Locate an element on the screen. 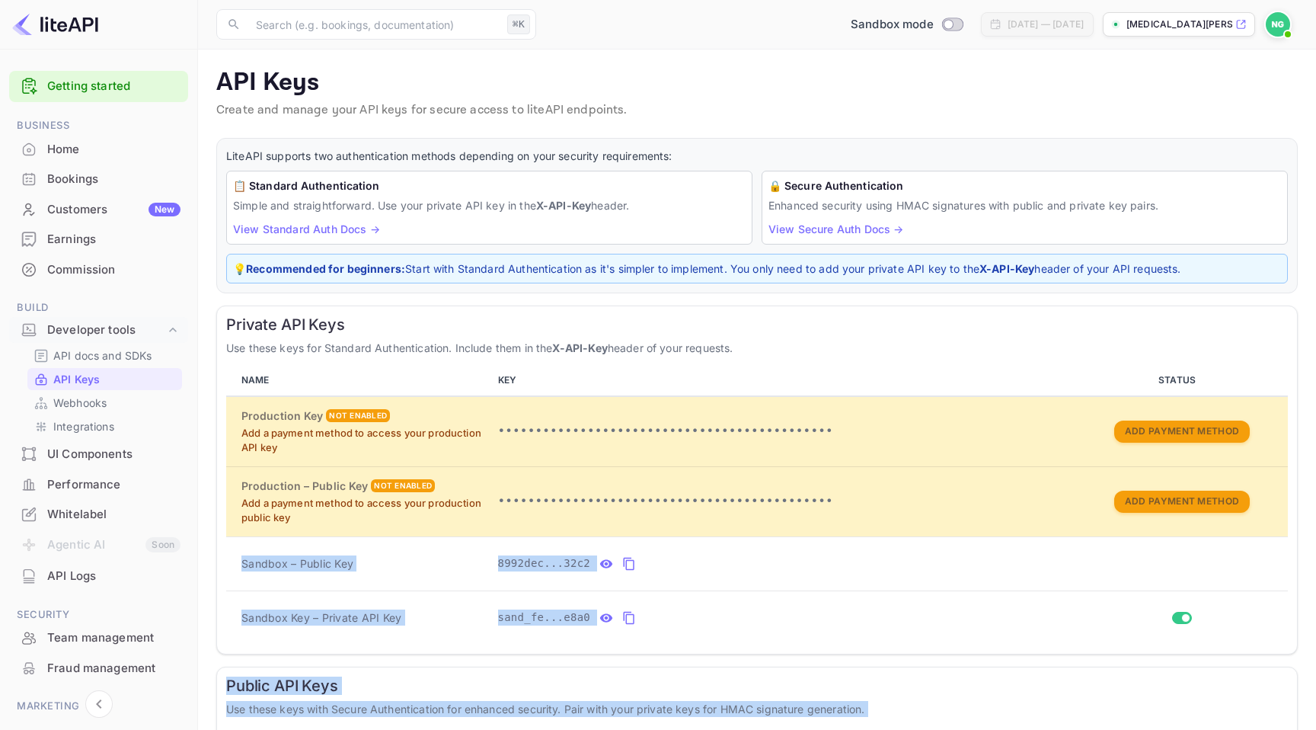 This screenshot has width=1316, height=730. span: Marketing is located at coordinates (98, 706).